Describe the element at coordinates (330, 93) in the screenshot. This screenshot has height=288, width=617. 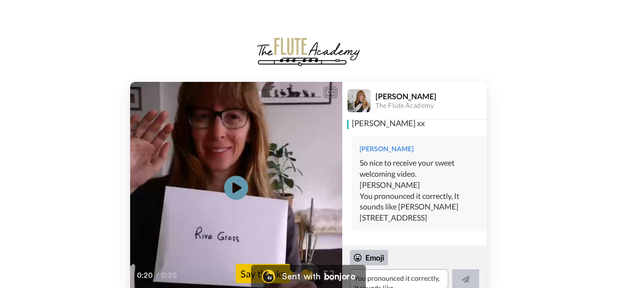
I see `div: CC` at that location.